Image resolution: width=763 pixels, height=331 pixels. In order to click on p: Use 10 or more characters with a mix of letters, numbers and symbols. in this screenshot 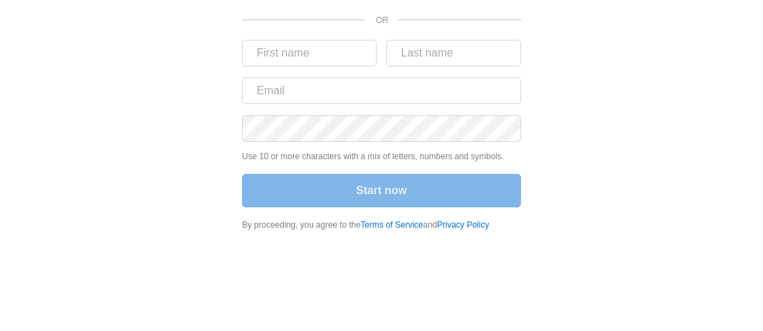, I will do `click(382, 156)`.